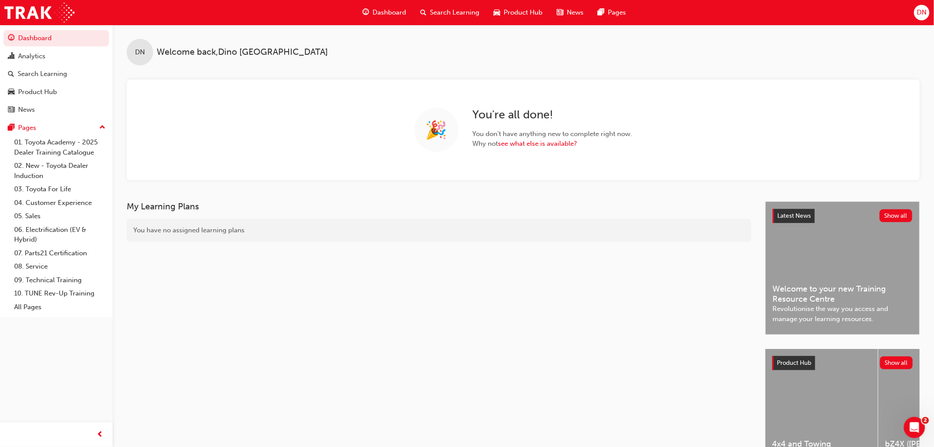 This screenshot has height=447, width=934. I want to click on span: Dashboard, so click(390, 12).